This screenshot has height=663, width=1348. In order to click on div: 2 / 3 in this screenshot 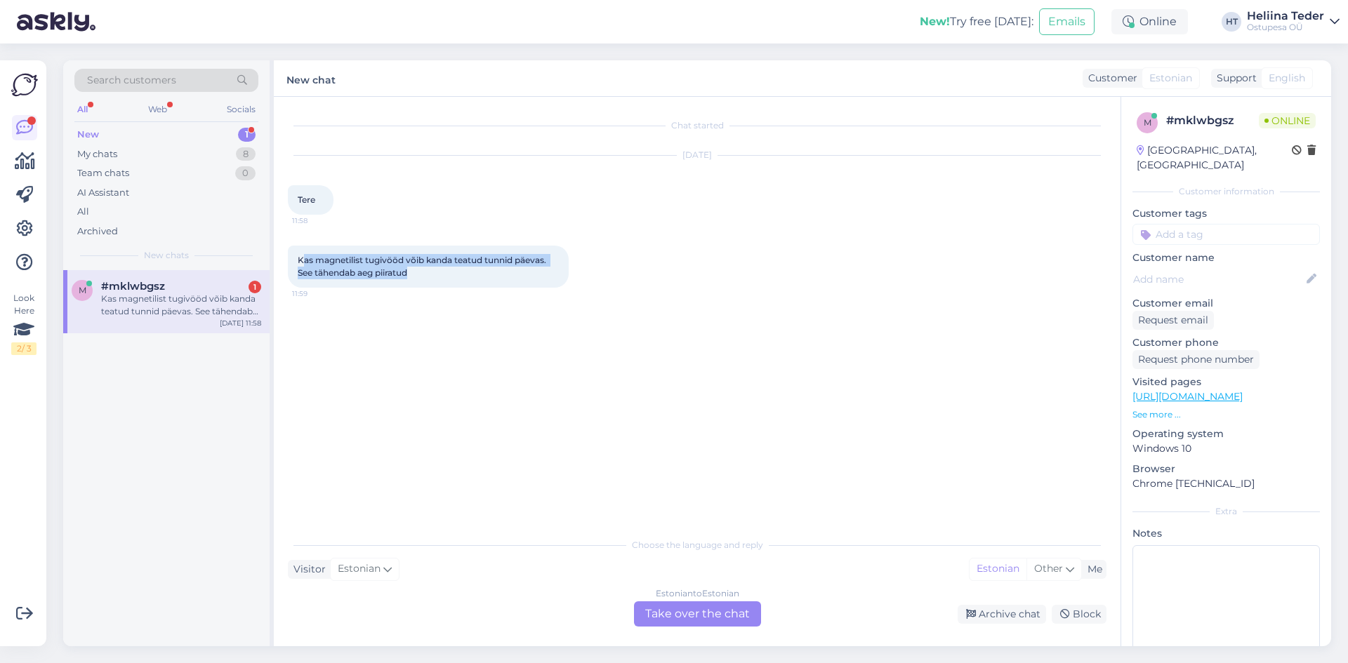, I will do `click(24, 349)`.